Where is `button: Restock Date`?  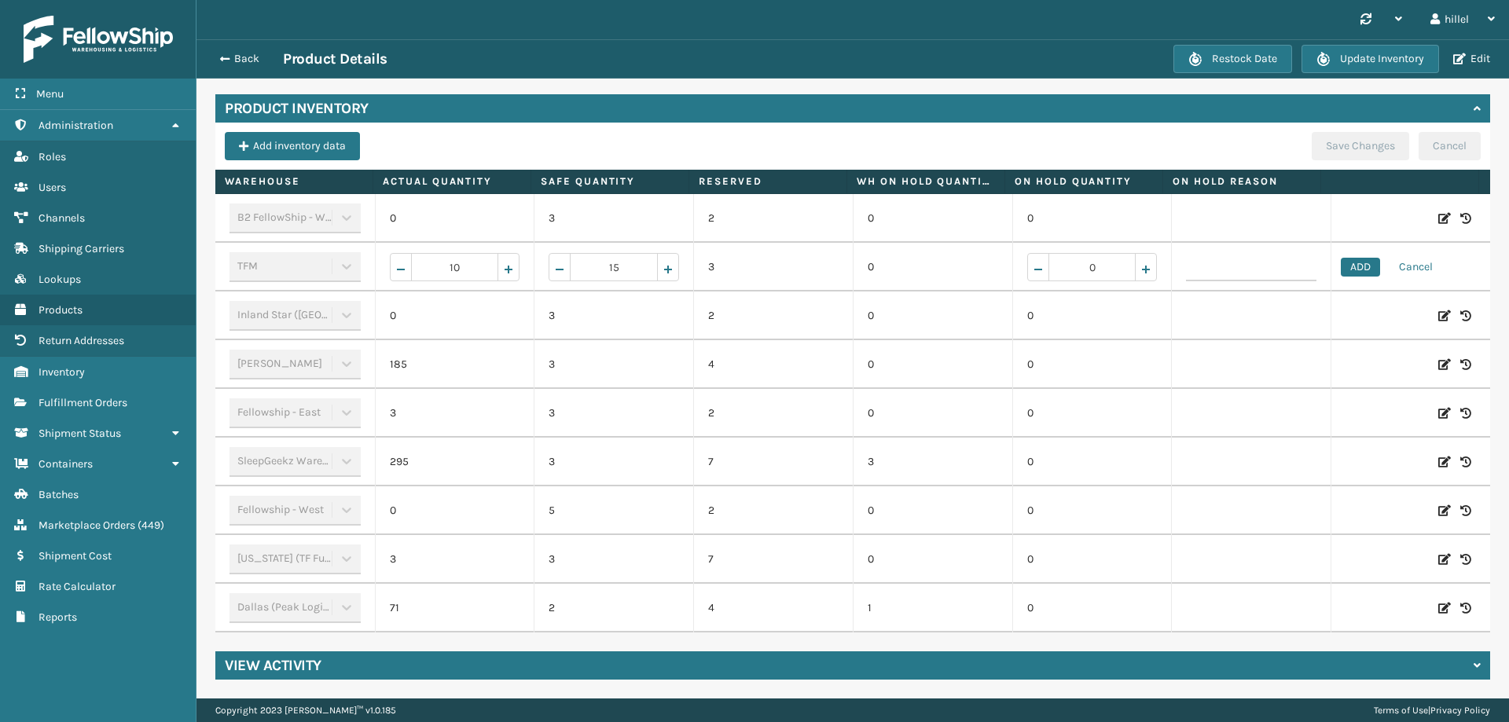
button: Restock Date is located at coordinates (1232, 59).